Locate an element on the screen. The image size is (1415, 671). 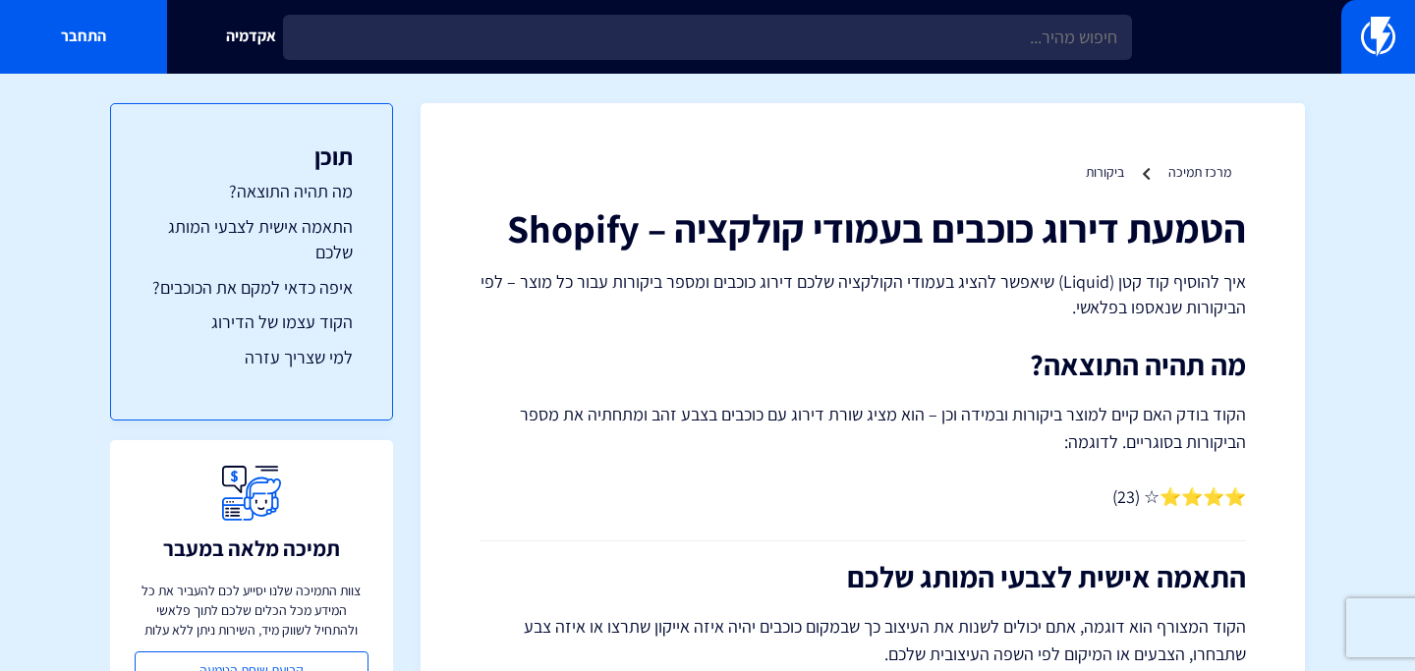
p: איך להוסיף קוד קטן (Liquid) שיאפשר להציג בעמודי הקולקציה שלכם דירוג כוכבים ומספר ביקורות עבור כל ... is located at coordinates (863, 294).